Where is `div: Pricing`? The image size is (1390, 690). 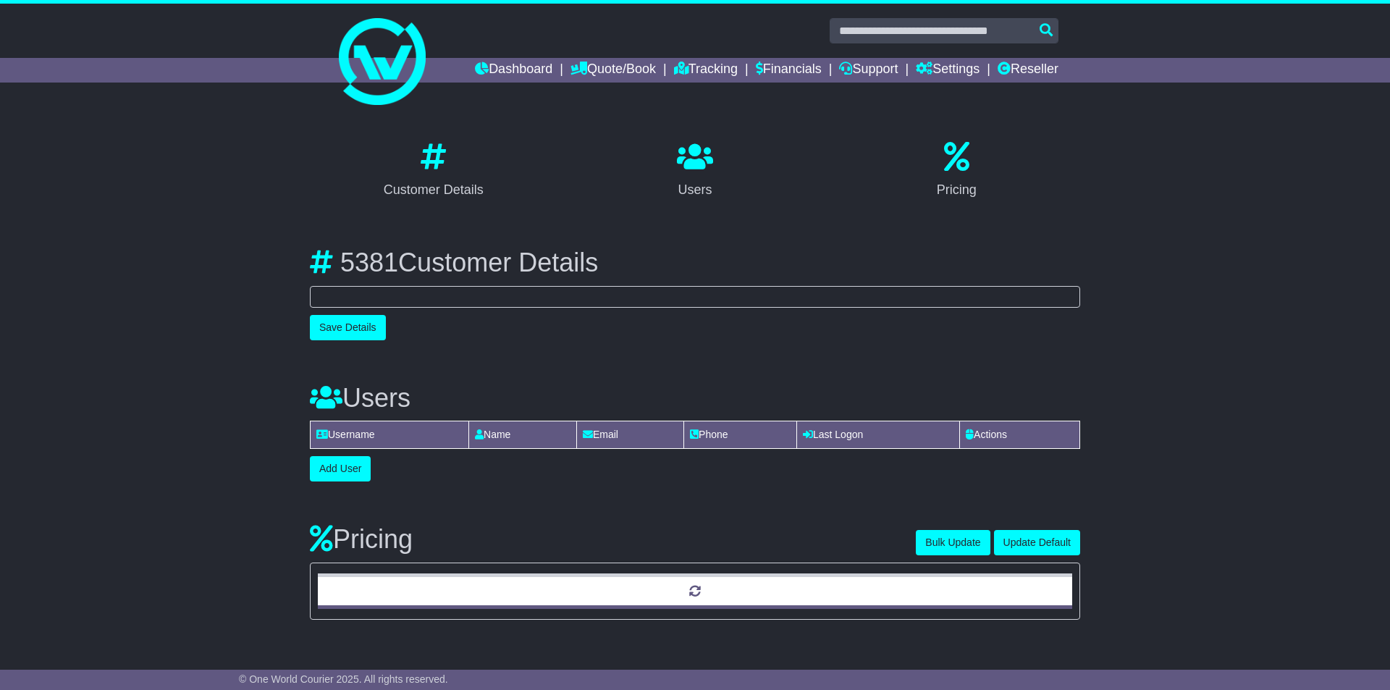 div: Pricing is located at coordinates (956, 190).